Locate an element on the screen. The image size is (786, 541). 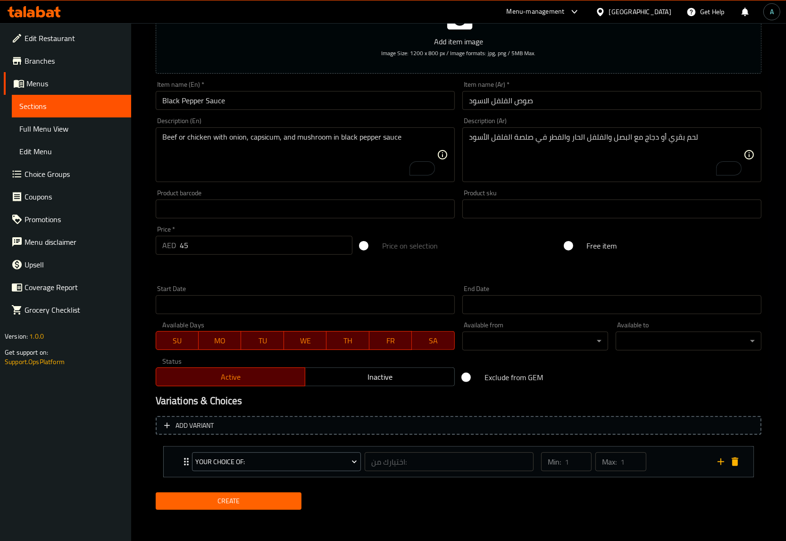
a: Grocery Checklist is located at coordinates (67, 310).